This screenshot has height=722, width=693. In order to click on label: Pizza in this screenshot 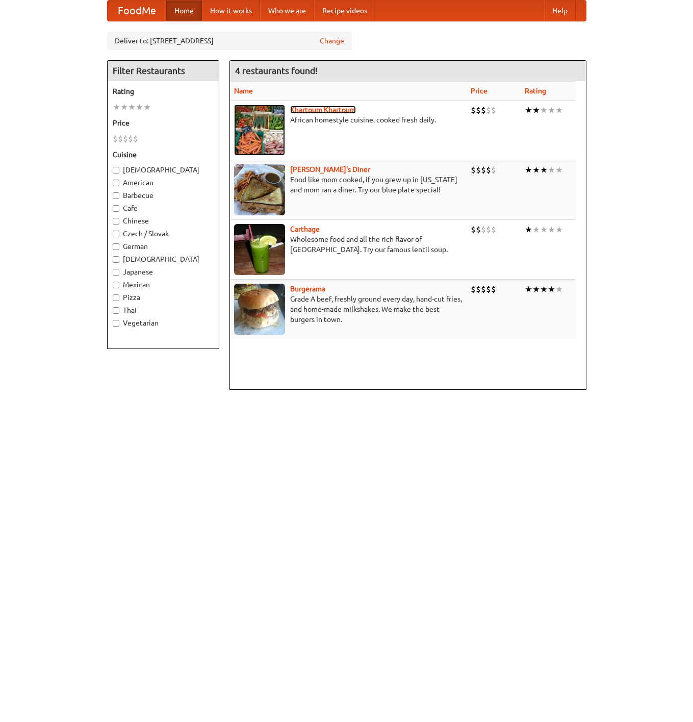, I will do `click(163, 297)`.